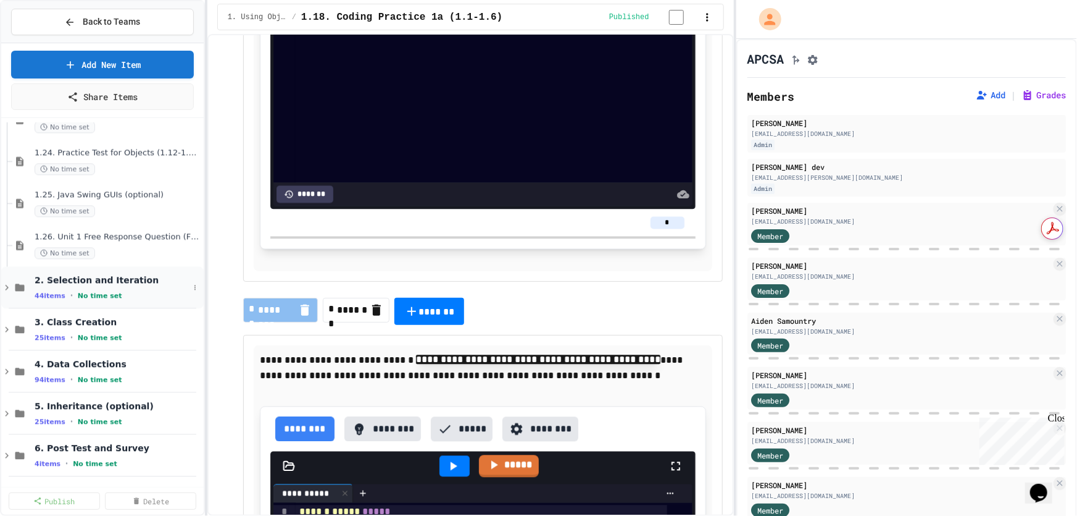  What do you see at coordinates (54, 501) in the screenshot?
I see `a: Publish` at bounding box center [54, 501].